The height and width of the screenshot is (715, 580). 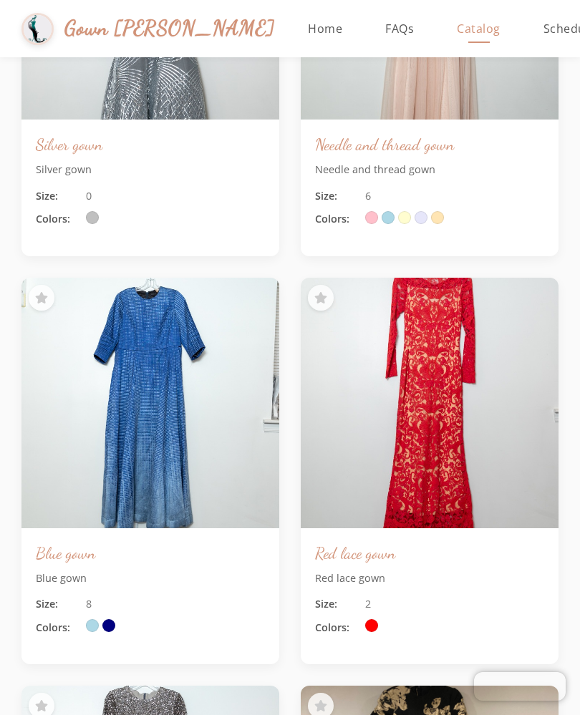 I want to click on span: 6, so click(x=368, y=196).